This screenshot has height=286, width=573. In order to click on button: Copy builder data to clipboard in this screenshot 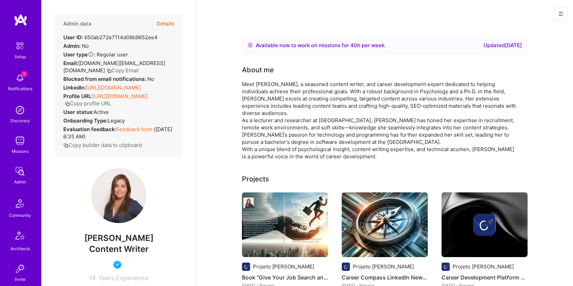, I will do `click(102, 145)`.